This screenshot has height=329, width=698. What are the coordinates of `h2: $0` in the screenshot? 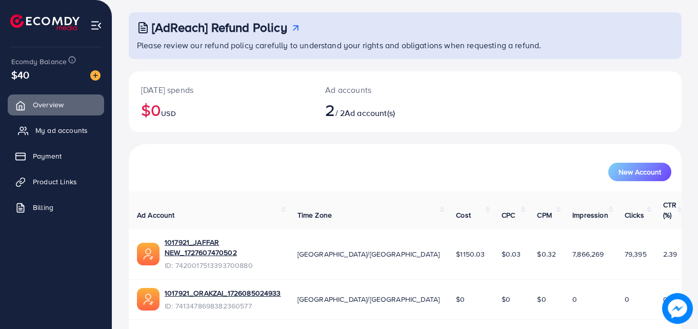 It's located at (220, 110).